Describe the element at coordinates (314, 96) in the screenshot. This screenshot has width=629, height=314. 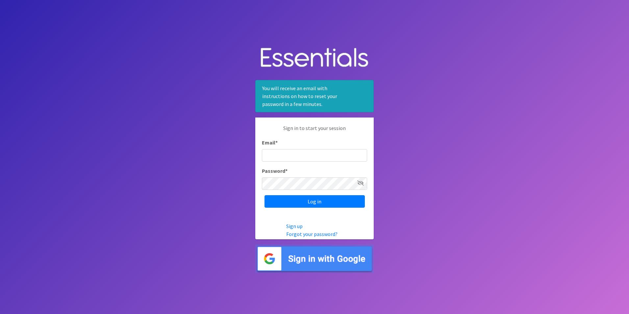
I see `div: You will receive an email with instructions on how to reset your password in a few minutes.` at that location.